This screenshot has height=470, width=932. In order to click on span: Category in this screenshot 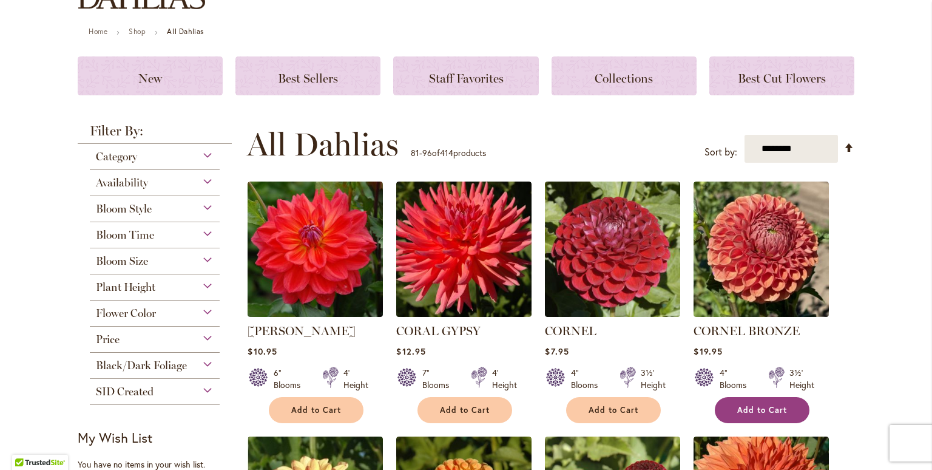, I will do `click(117, 157)`.